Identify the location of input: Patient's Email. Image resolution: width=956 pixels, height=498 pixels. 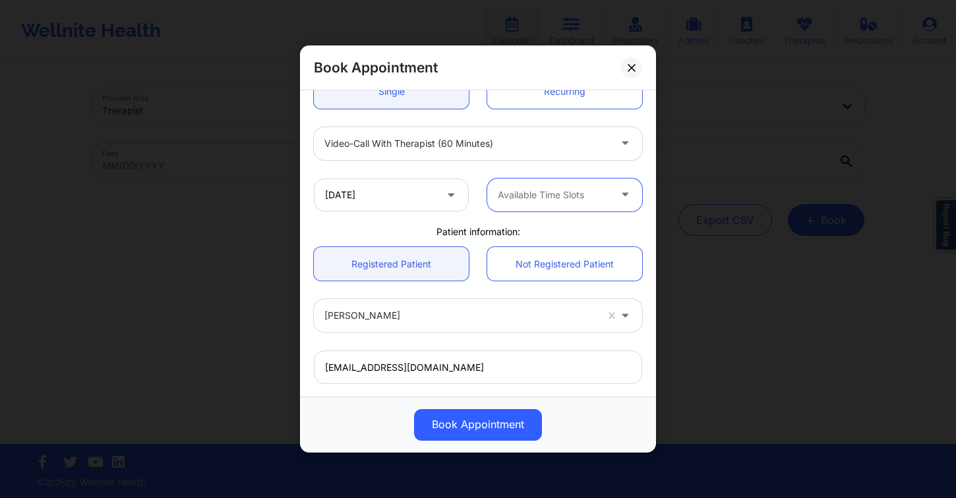
(478, 367).